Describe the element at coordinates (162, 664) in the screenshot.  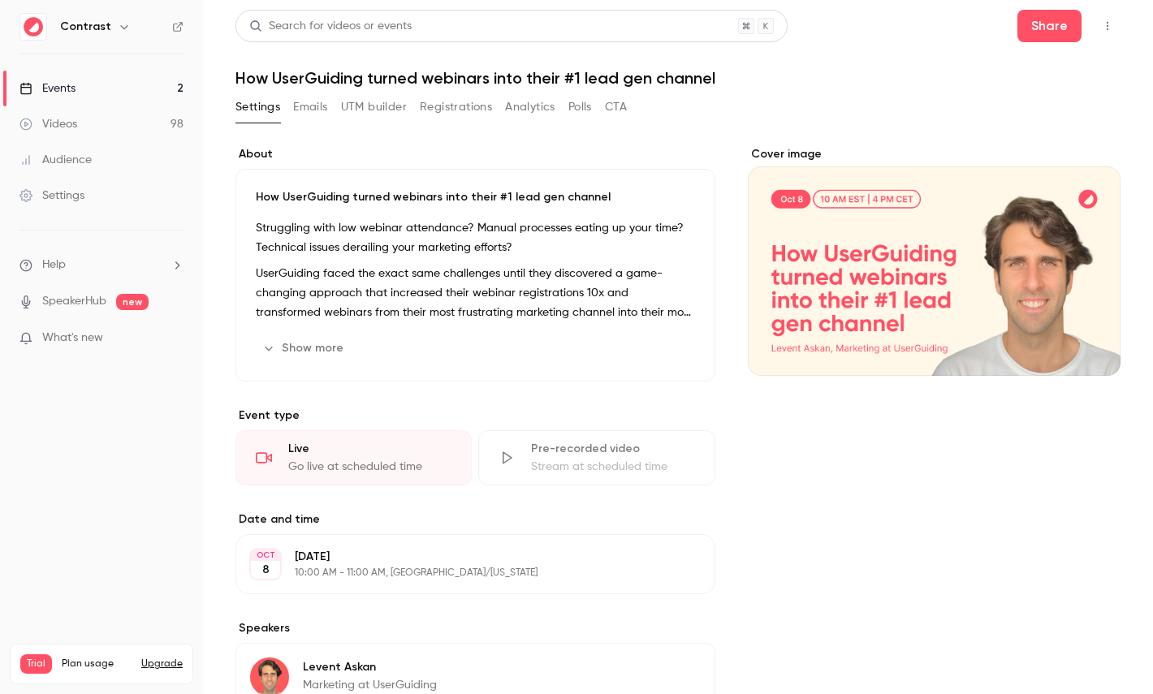
I see `button: Upgrade` at that location.